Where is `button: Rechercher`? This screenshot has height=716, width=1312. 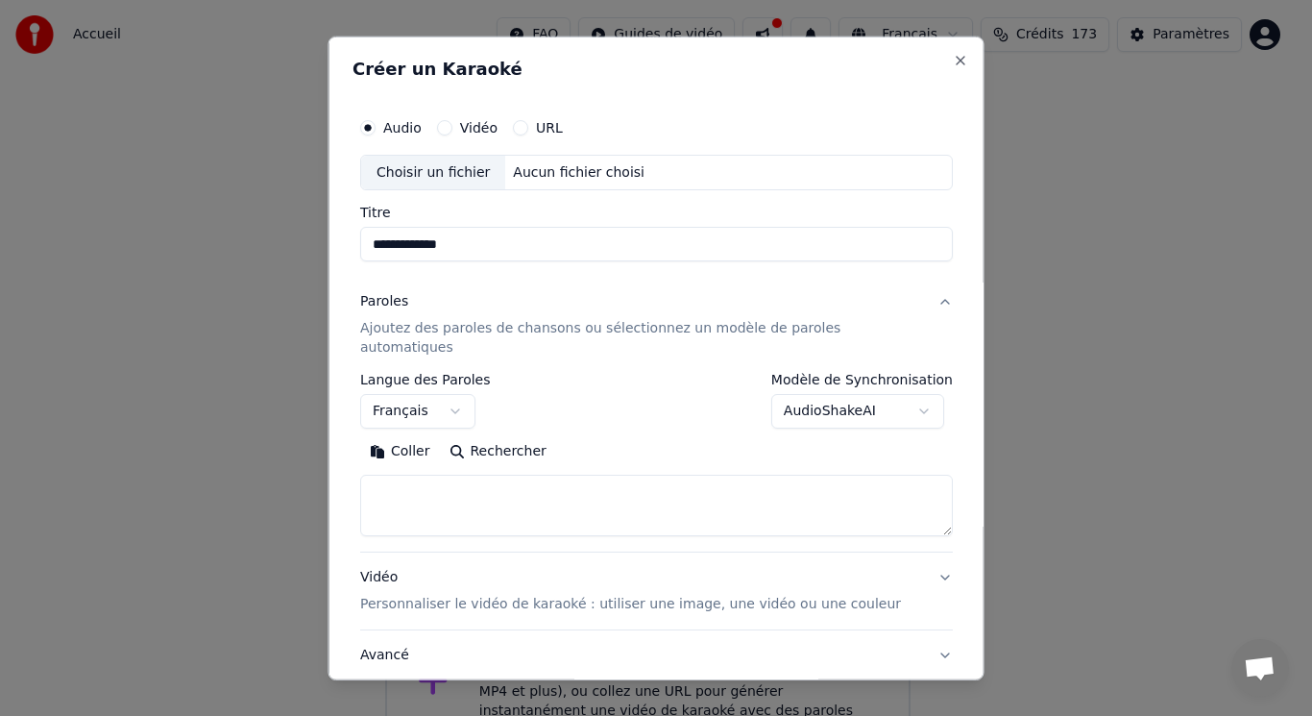
button: Rechercher is located at coordinates (497, 451).